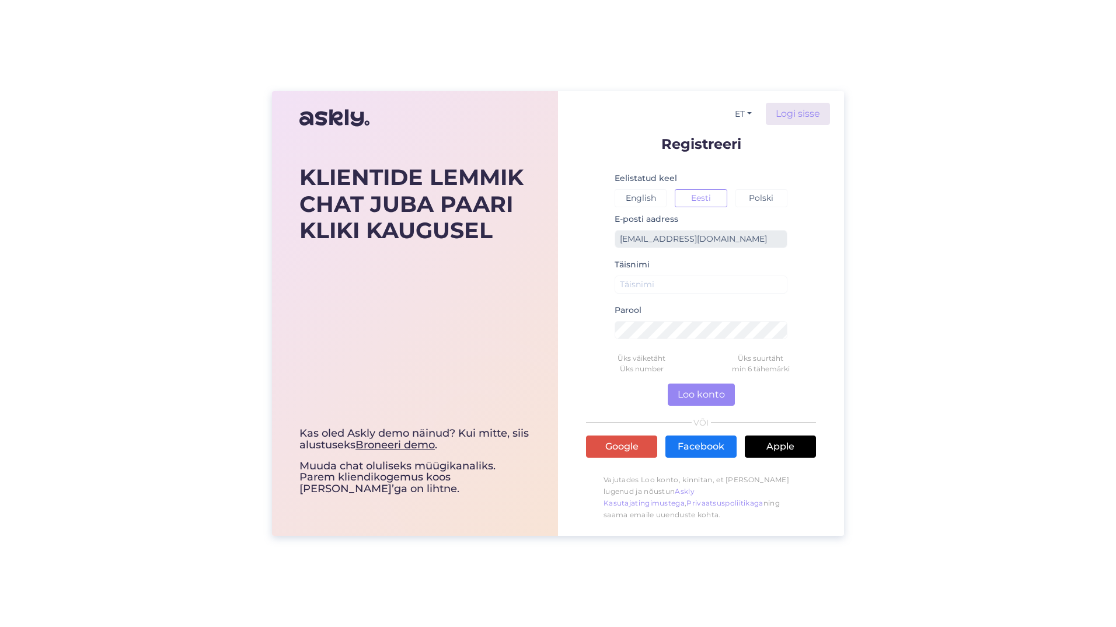 This screenshot has width=1116, height=627. I want to click on span: VÕI, so click(701, 423).